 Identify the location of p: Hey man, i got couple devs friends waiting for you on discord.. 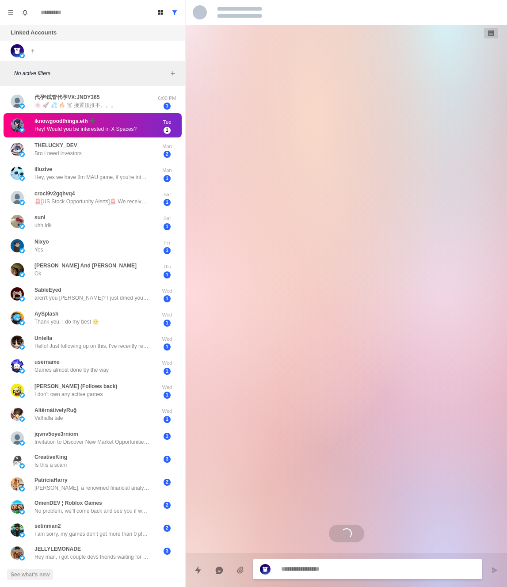
(92, 557).